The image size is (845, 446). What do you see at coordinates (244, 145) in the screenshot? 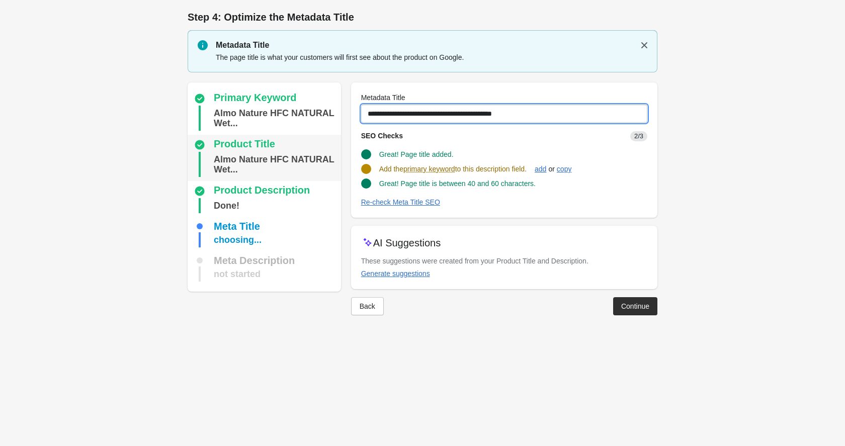
I see `div: Product Title` at bounding box center [244, 145].